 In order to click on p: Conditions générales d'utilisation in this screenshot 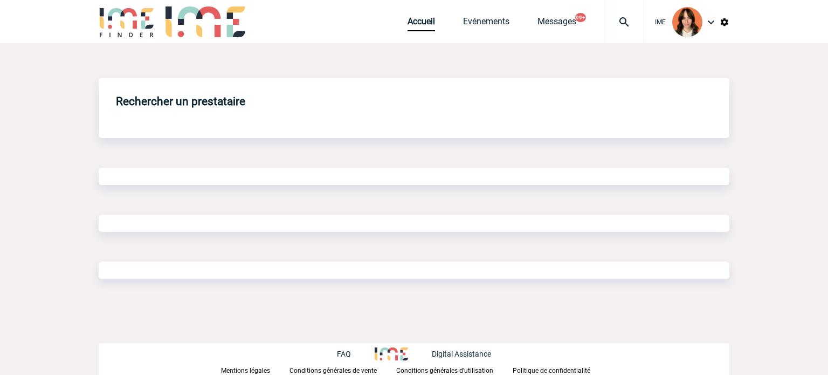, I will do `click(445, 371)`.